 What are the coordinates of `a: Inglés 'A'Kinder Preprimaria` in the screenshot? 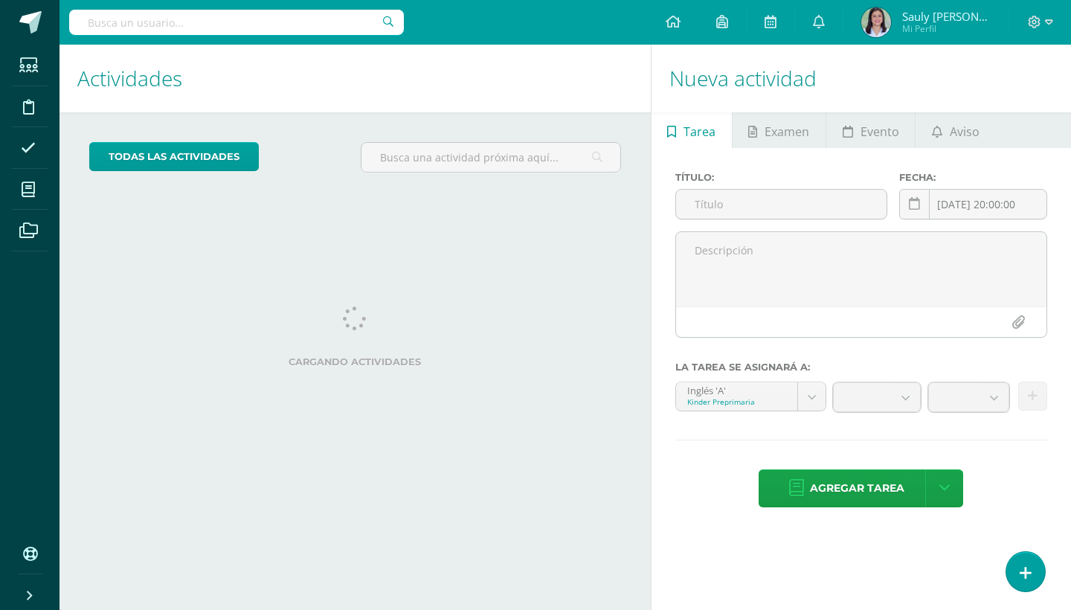 It's located at (751, 396).